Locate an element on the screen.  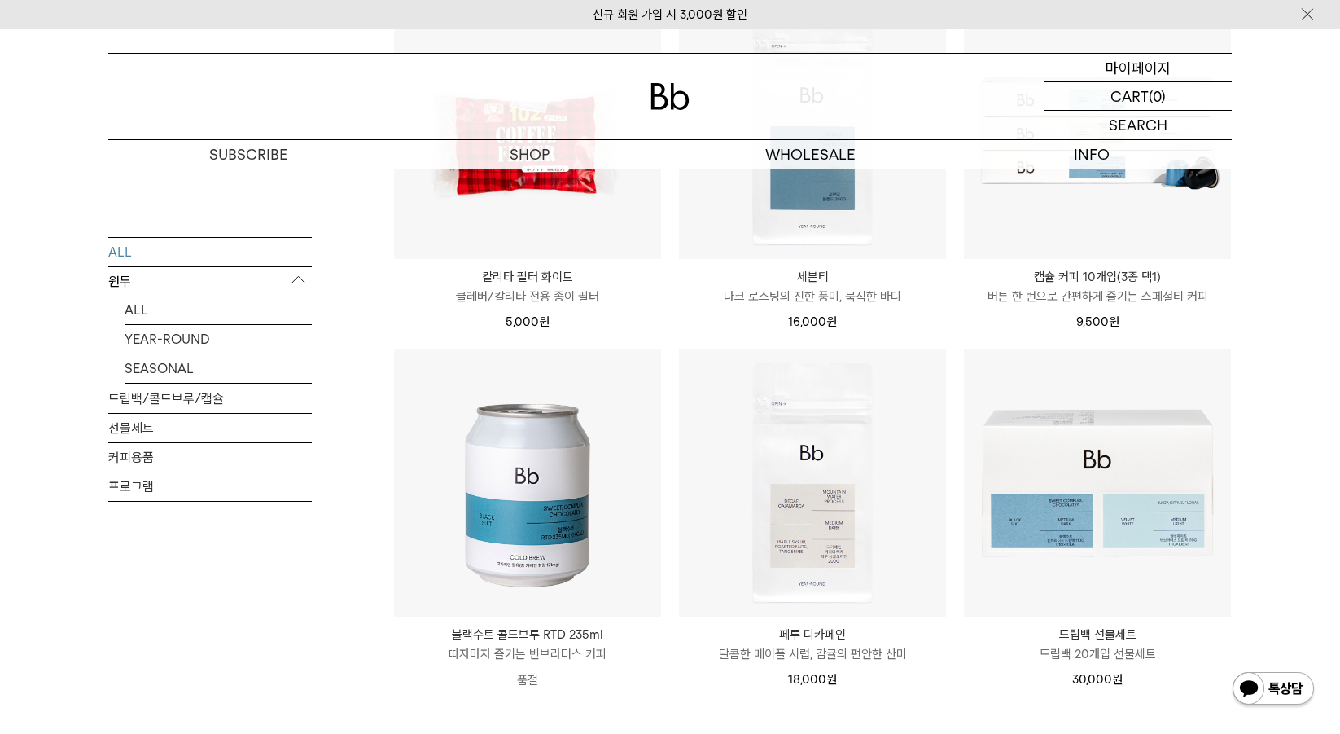
img: 로고 is located at coordinates (670, 96).